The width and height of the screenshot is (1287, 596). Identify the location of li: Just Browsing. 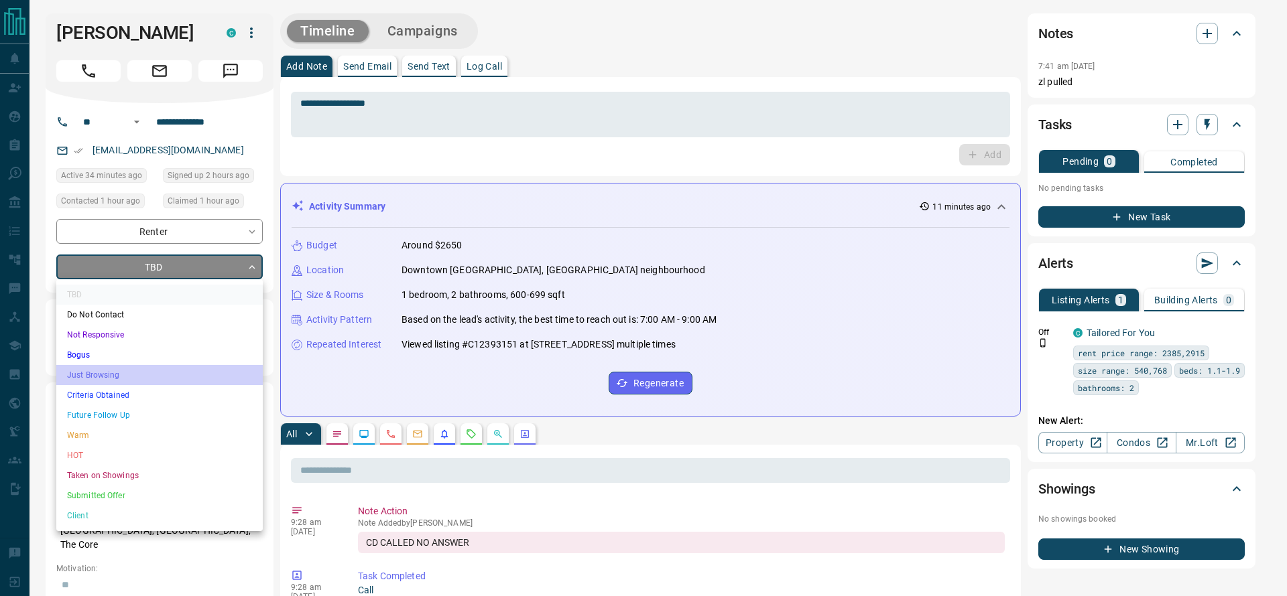
(159, 375).